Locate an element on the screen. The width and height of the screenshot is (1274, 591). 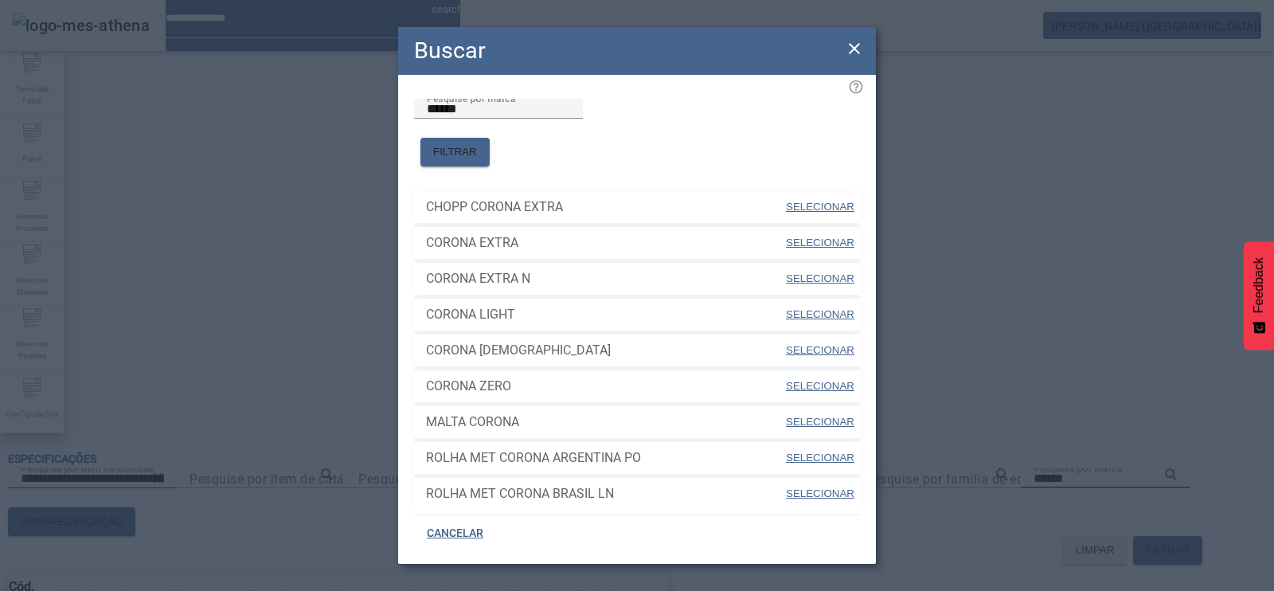
span: CORONA LIGHT is located at coordinates (605, 315).